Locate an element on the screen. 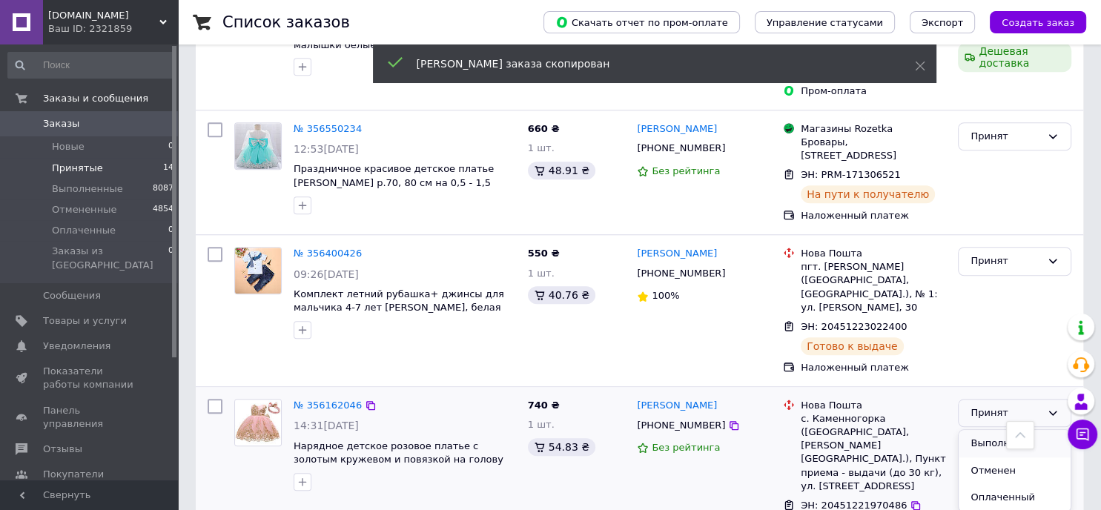  a: № 356550234 is located at coordinates (328, 128).